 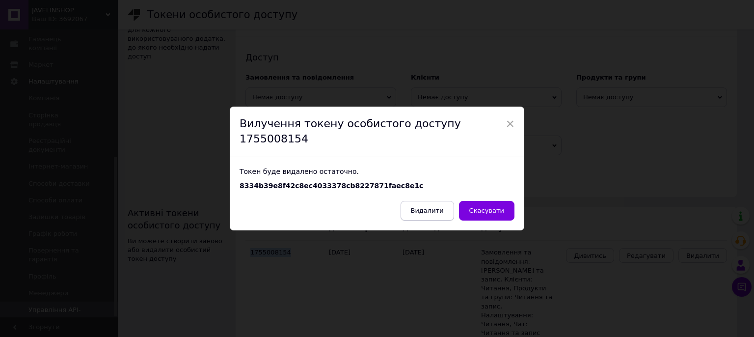 What do you see at coordinates (377, 132) in the screenshot?
I see `div: Вилучення токену особистого доступу 1755008154` at bounding box center [377, 132].